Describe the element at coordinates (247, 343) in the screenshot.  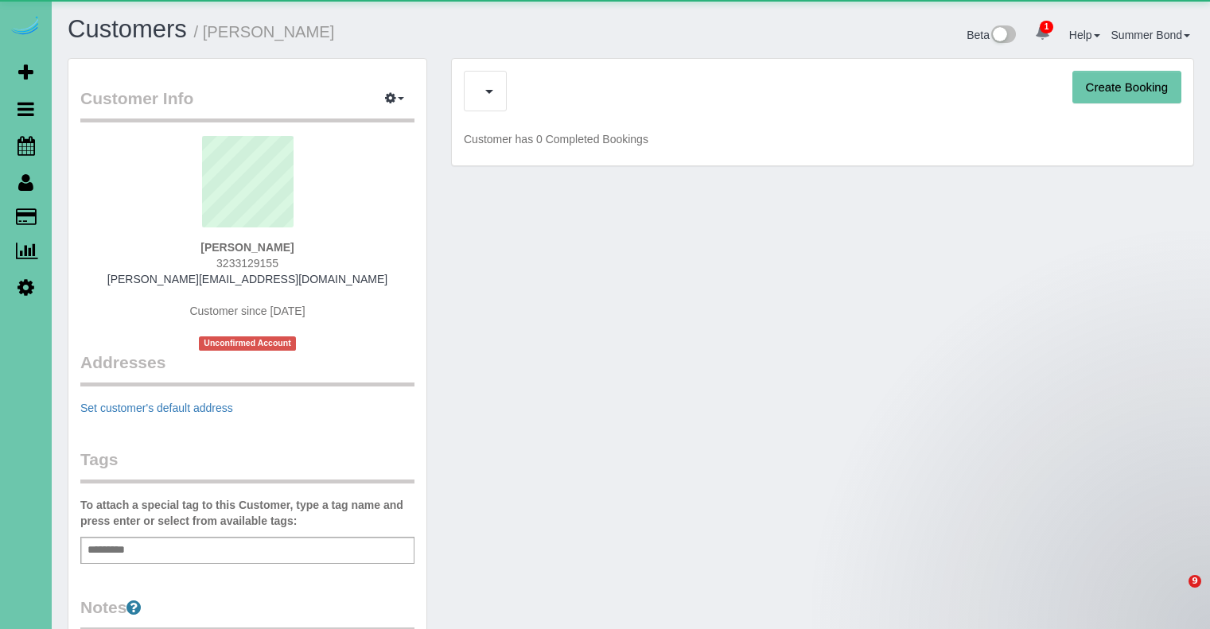
I see `span: Unconfirmed Account` at that location.